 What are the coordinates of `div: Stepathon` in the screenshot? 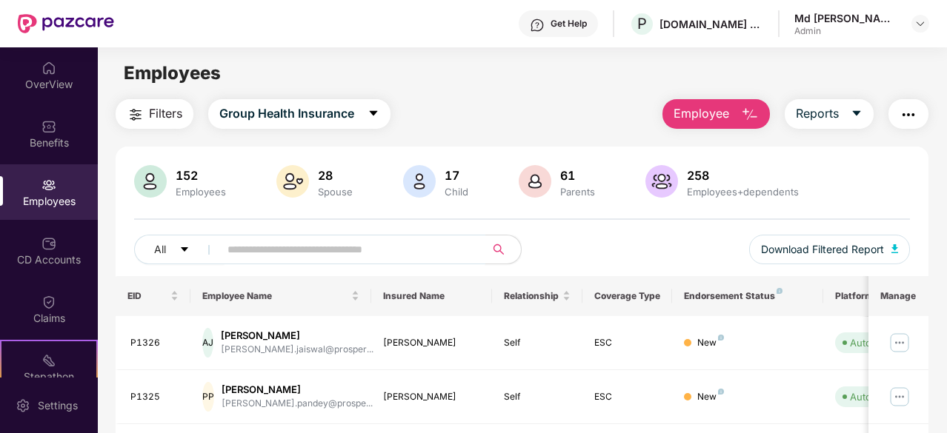 It's located at (49, 377).